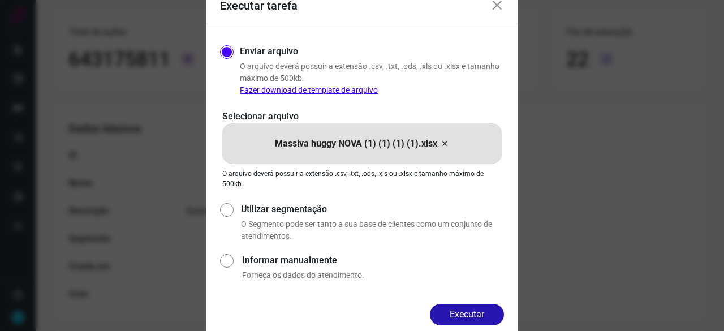 The image size is (724, 331). What do you see at coordinates (309, 90) in the screenshot?
I see `a: Fazer download de template de arquivo` at bounding box center [309, 90].